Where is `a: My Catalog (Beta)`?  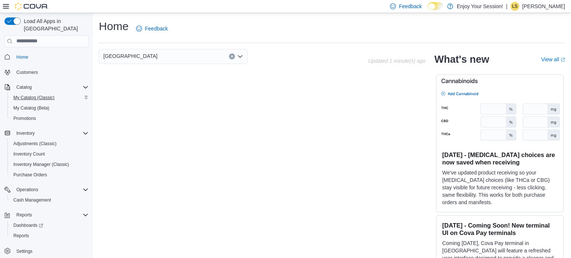 a: My Catalog (Beta) is located at coordinates (31, 108).